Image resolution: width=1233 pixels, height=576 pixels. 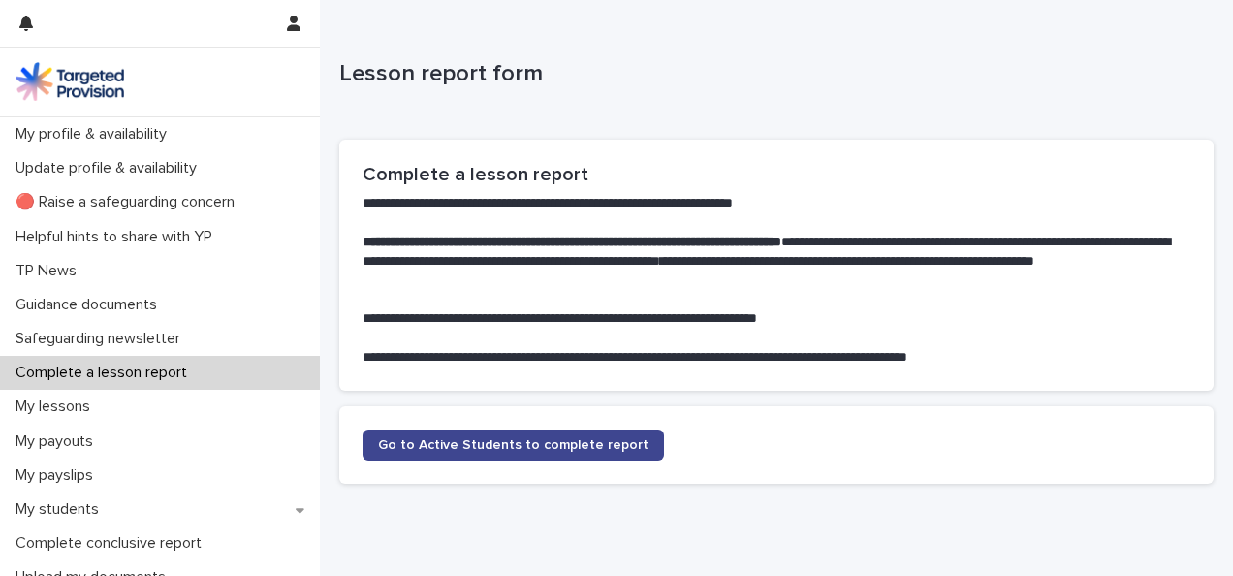 What do you see at coordinates (777, 174) in the screenshot?
I see `h2: Complete a lesson report` at bounding box center [777, 174].